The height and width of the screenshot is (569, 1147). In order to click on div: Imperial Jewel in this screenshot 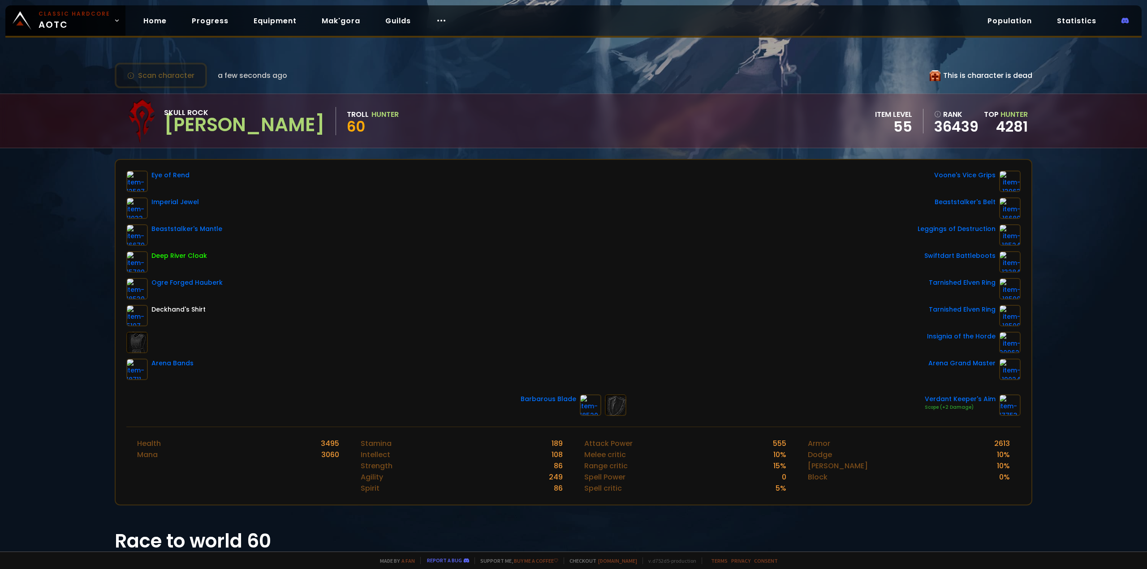, I will do `click(175, 202)`.